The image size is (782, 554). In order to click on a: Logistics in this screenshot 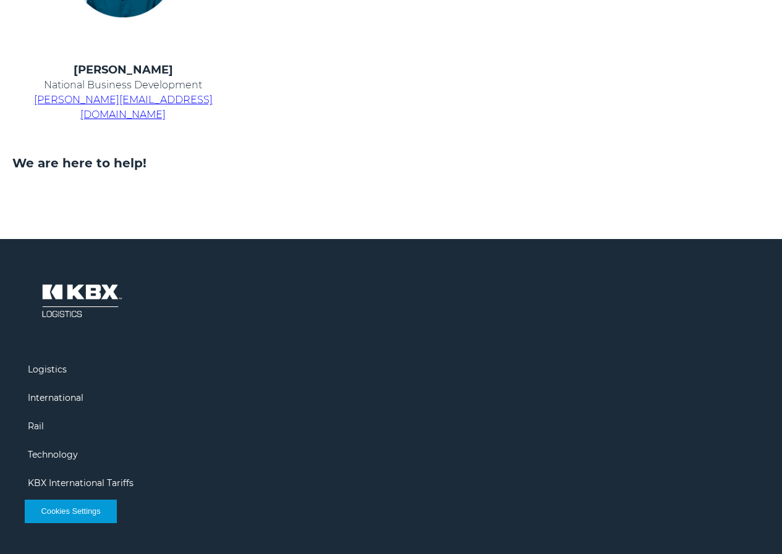, I will do `click(47, 369)`.